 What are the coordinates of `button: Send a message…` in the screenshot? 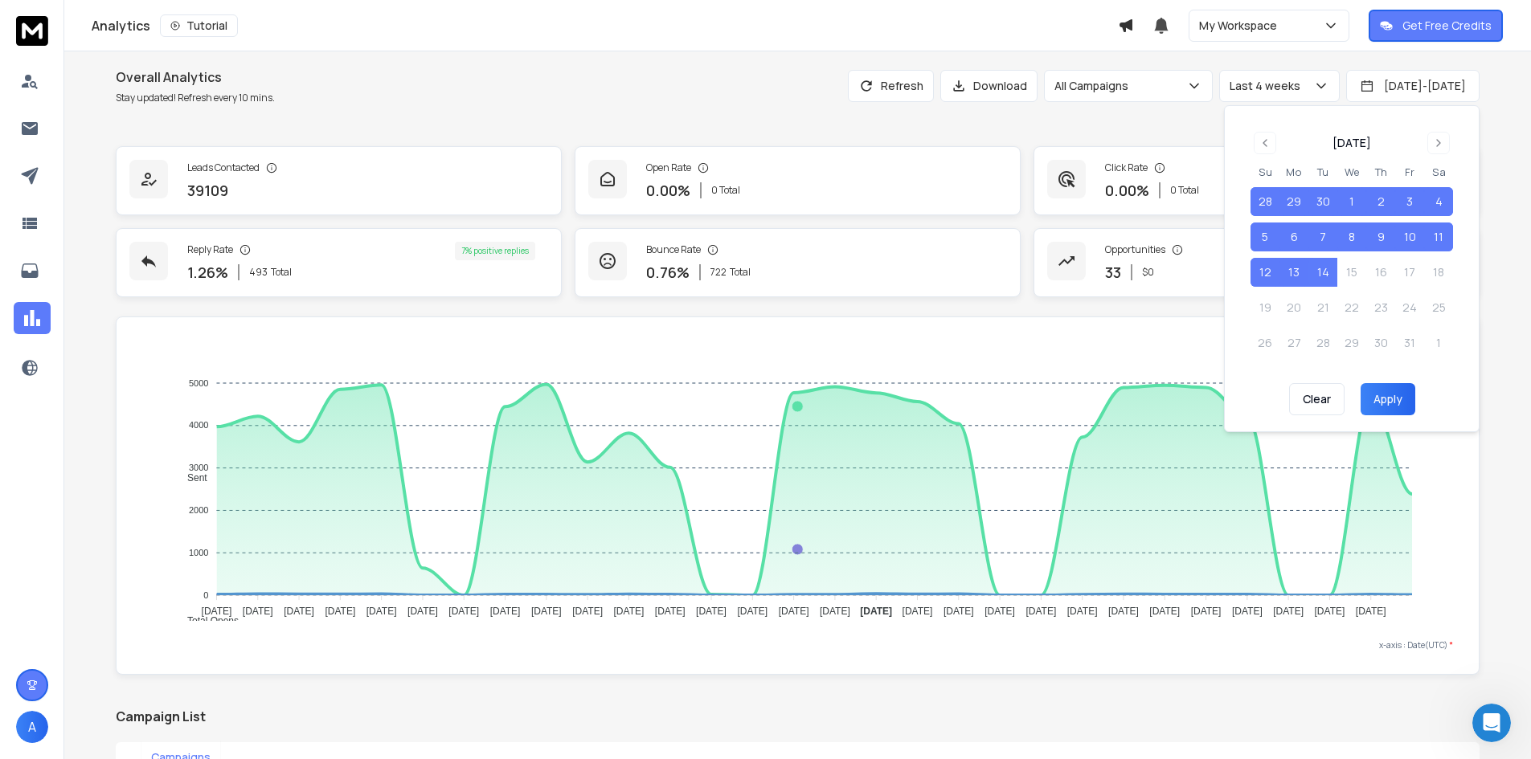 It's located at (289, 533).